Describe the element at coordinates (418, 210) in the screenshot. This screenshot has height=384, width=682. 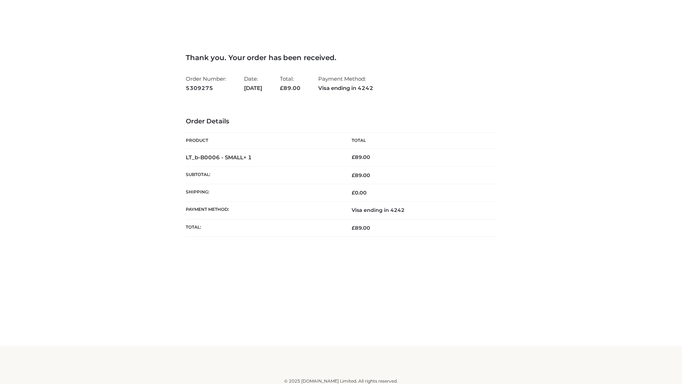
I see `td: Visa ending in 4242` at that location.